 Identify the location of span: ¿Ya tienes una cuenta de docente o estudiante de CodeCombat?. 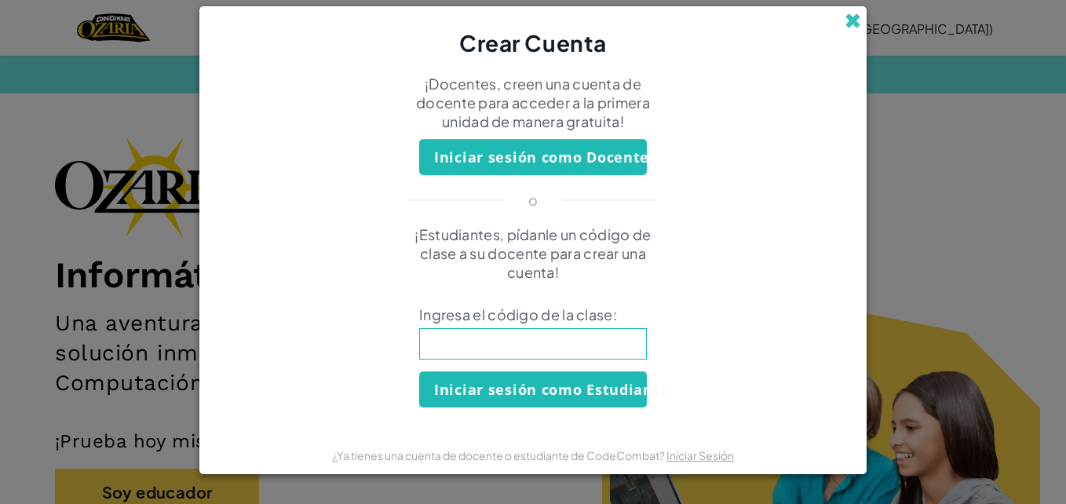
(499, 455).